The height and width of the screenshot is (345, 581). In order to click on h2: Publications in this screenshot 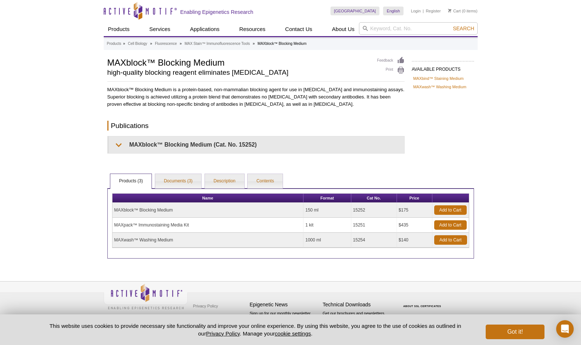, I will do `click(256, 126)`.